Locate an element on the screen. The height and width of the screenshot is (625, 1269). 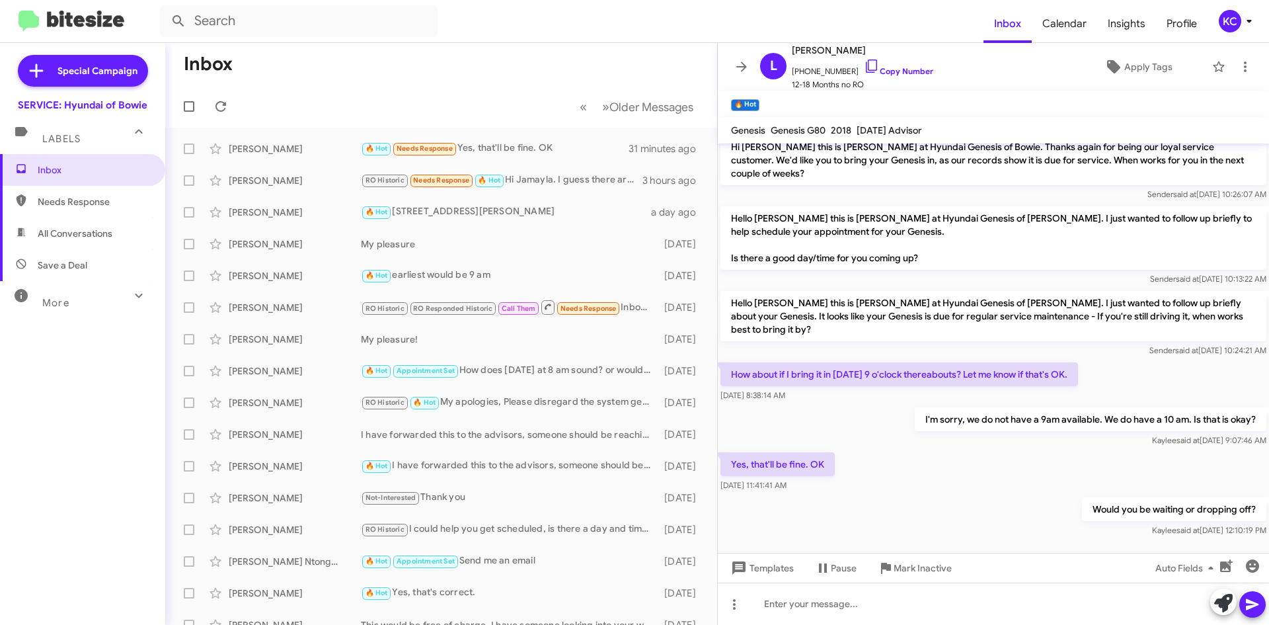
div: My apologies, Please disregard the system generated texts is located at coordinates (509, 402).